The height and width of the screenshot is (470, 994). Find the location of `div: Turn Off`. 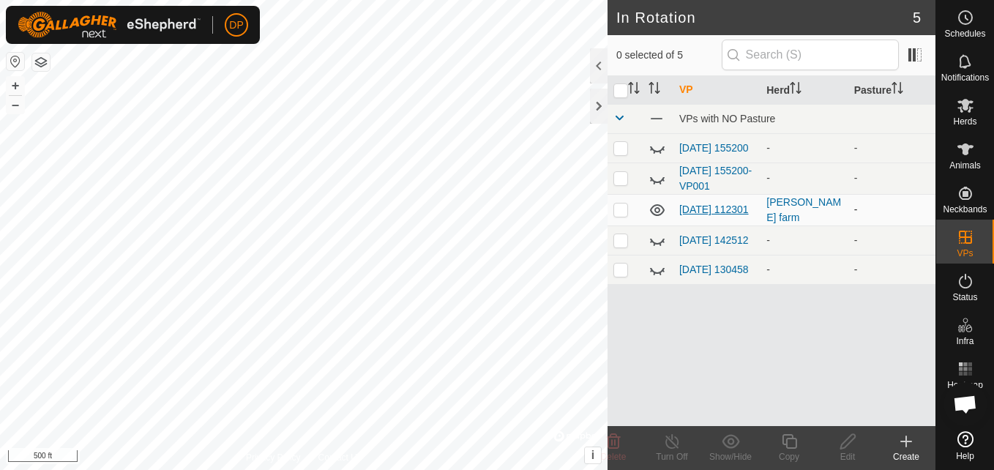

div: Turn Off is located at coordinates (672, 457).